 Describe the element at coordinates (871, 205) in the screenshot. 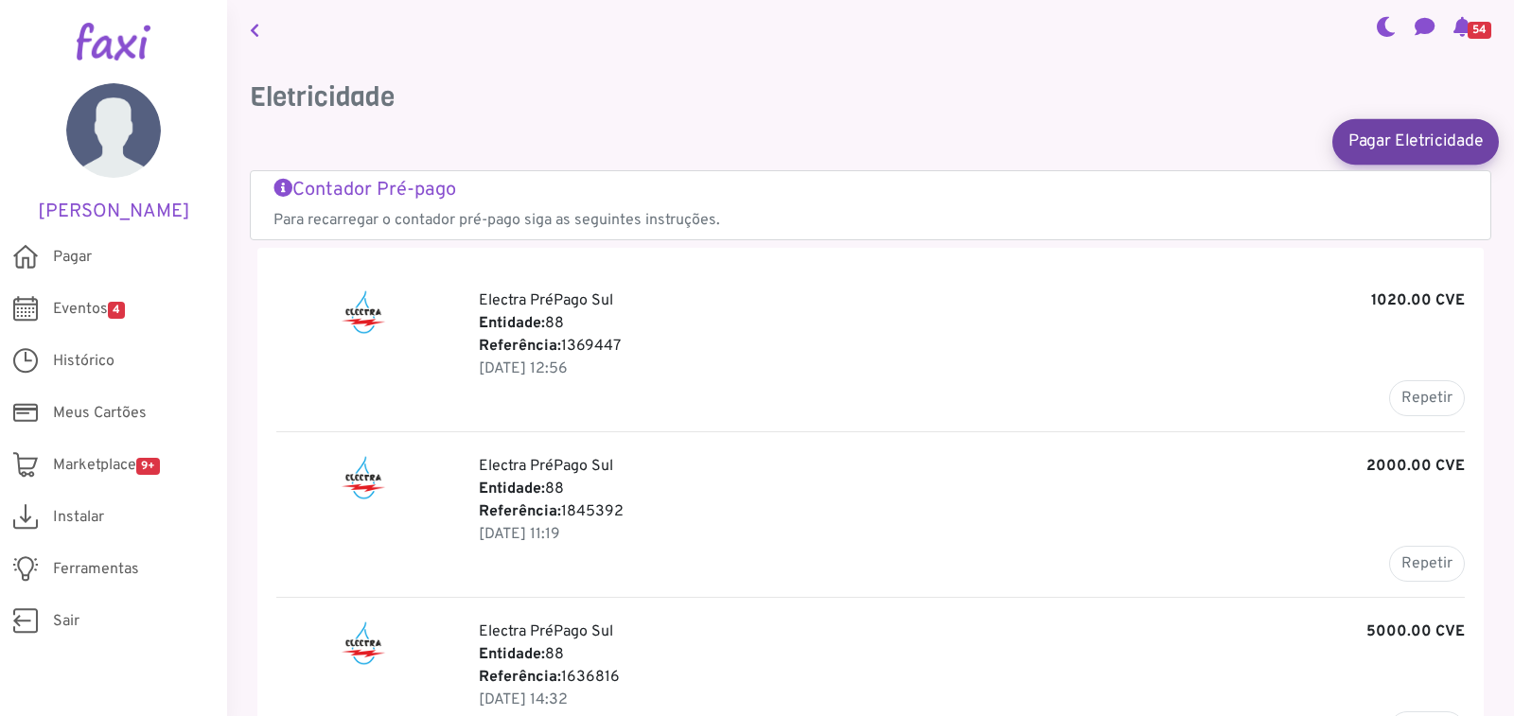

I see `a: Contador Pré-pago Para recarregar o contador pré-pago siga as seguintes instruções.` at that location.